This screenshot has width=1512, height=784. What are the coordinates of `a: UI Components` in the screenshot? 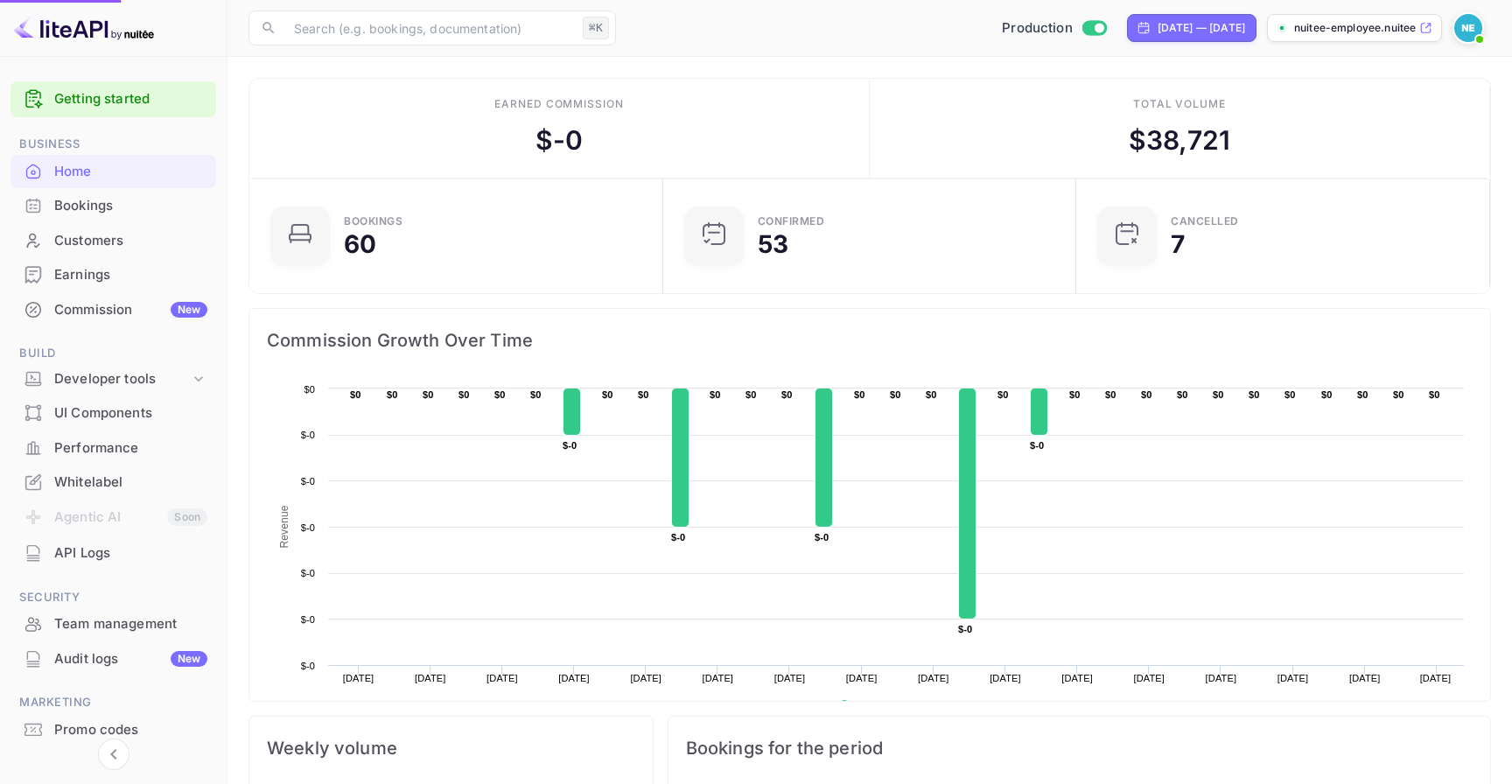 It's located at (113, 412).